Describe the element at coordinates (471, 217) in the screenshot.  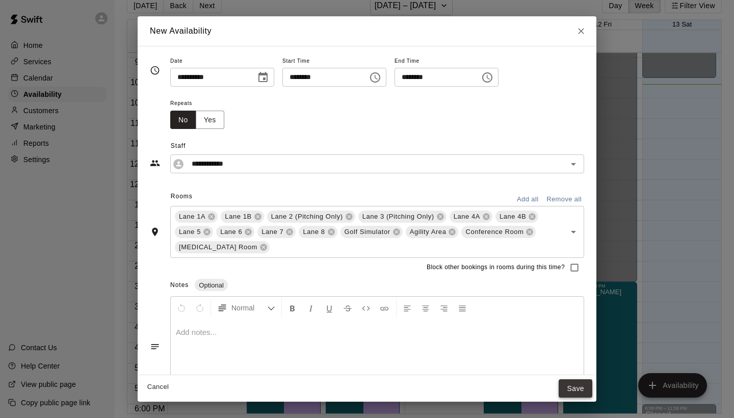
I see `div: Lane 4A` at that location.